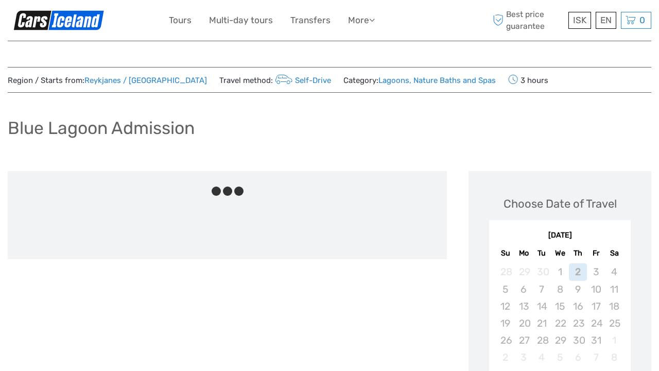 The image size is (659, 371). I want to click on span: ISK, so click(580, 20).